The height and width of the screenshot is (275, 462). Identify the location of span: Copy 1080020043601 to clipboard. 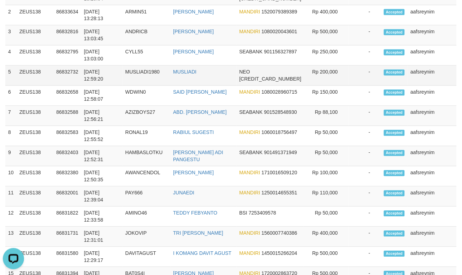
(280, 32).